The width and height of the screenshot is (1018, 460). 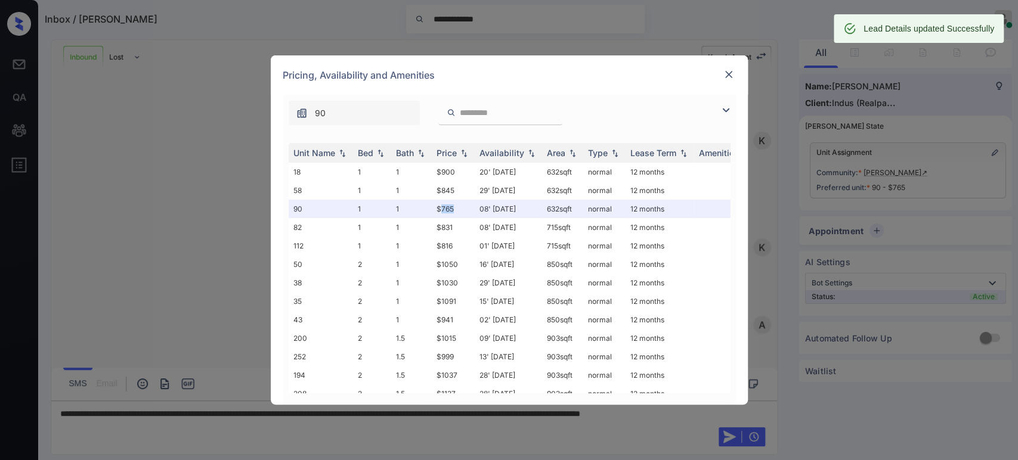 What do you see at coordinates (562, 246) in the screenshot?
I see `td: 715 sqft` at bounding box center [562, 246].